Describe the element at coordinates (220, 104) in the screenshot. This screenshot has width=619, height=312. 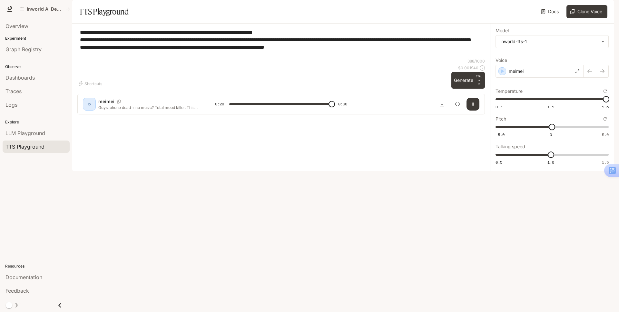
I see `span: 0:29` at that location.